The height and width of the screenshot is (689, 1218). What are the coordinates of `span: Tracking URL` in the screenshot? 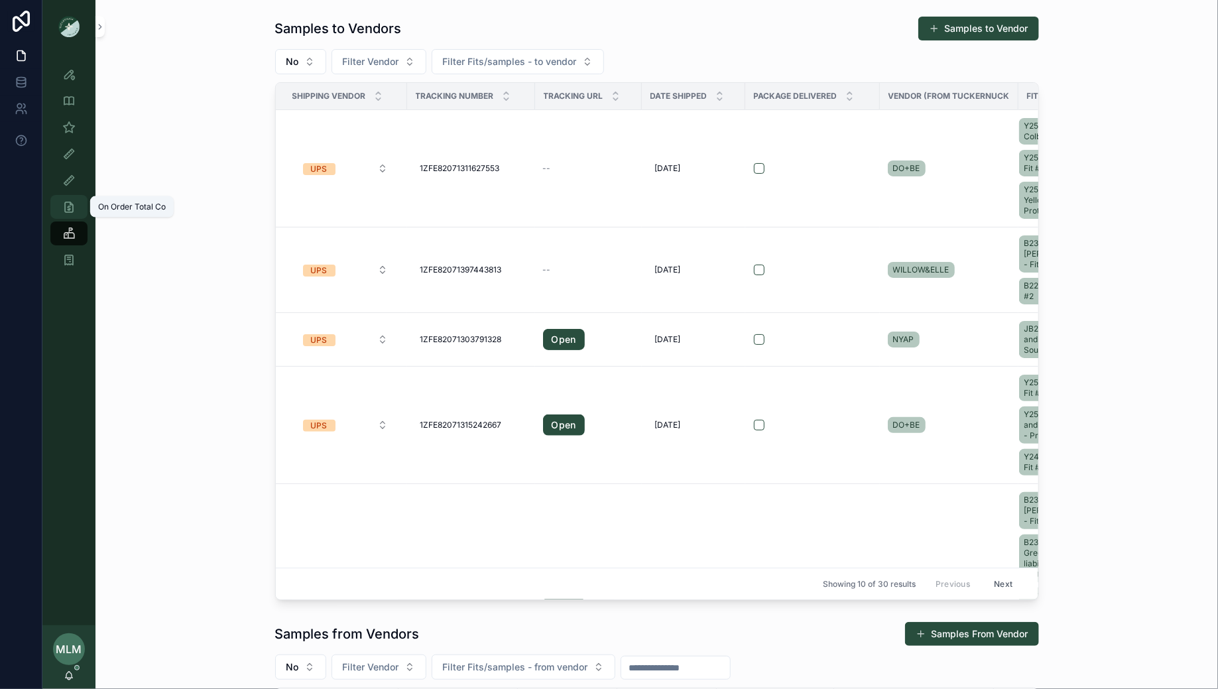 It's located at (574, 96).